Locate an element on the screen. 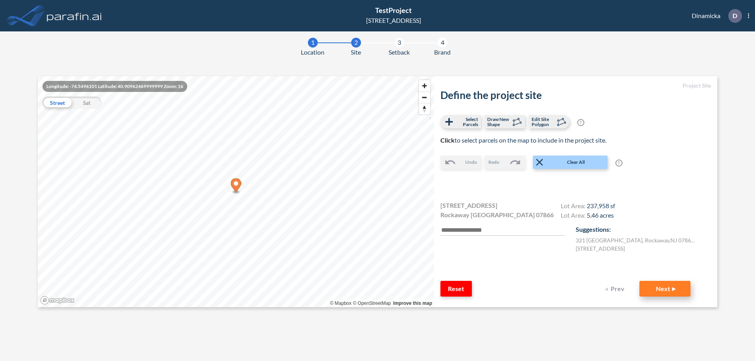 The width and height of the screenshot is (755, 361). button: Prev is located at coordinates (616, 289).